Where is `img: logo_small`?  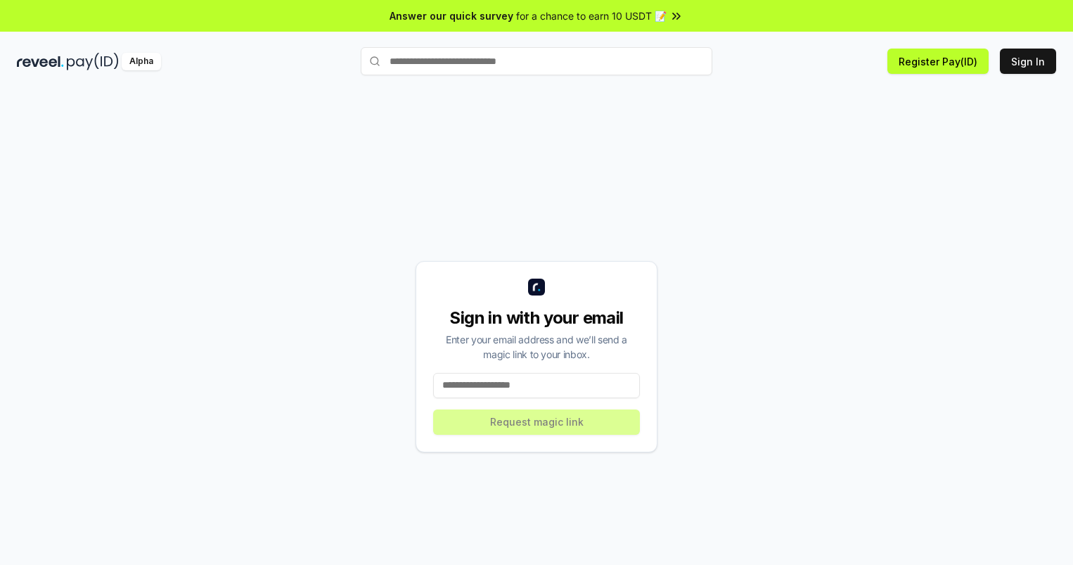 img: logo_small is located at coordinates (536, 287).